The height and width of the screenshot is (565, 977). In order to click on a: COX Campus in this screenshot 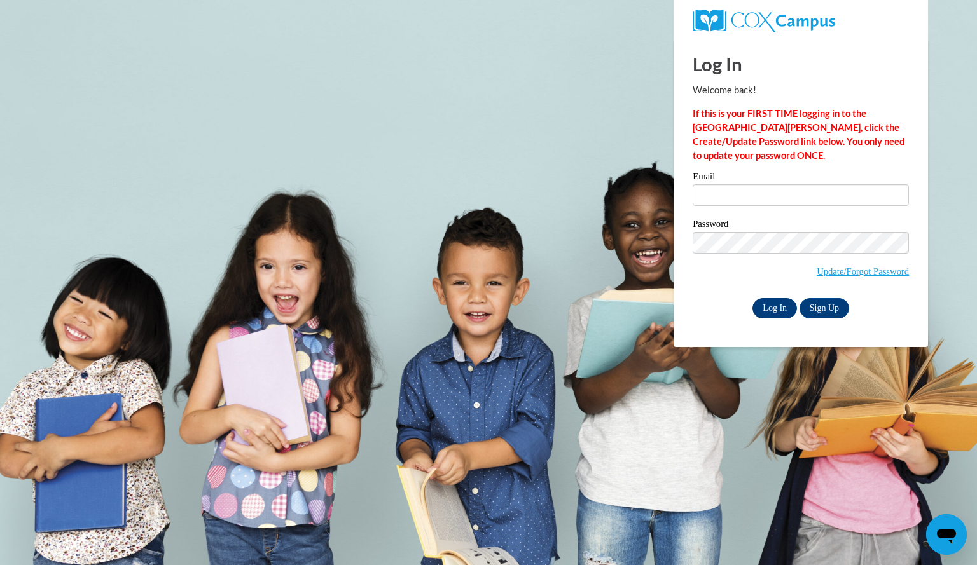, I will do `click(801, 21)`.